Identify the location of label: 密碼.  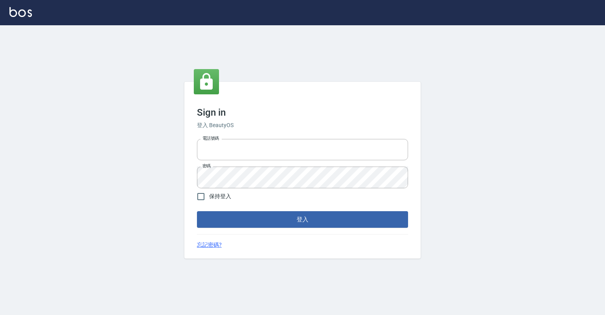
(207, 166).